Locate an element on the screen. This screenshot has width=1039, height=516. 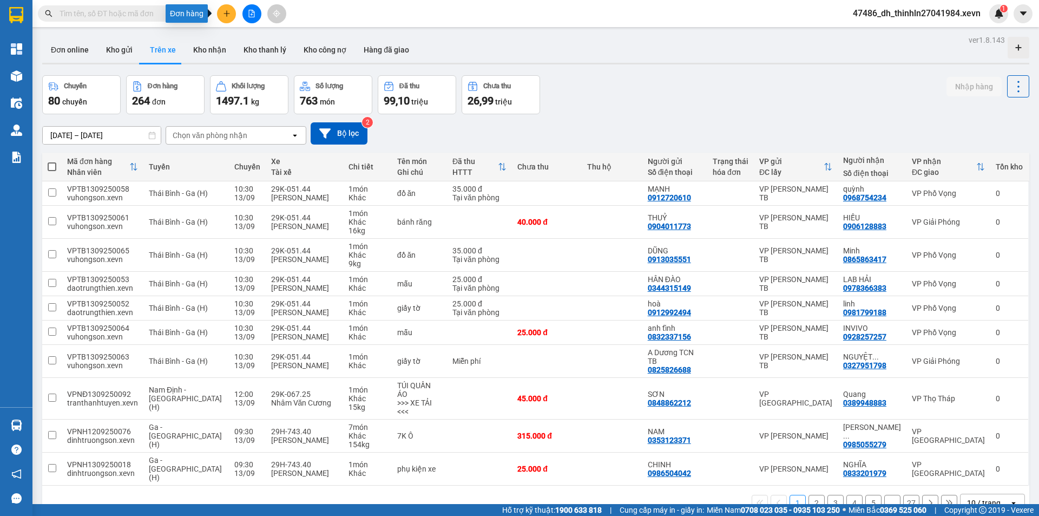
div: 10 / trang is located at coordinates (983, 503).